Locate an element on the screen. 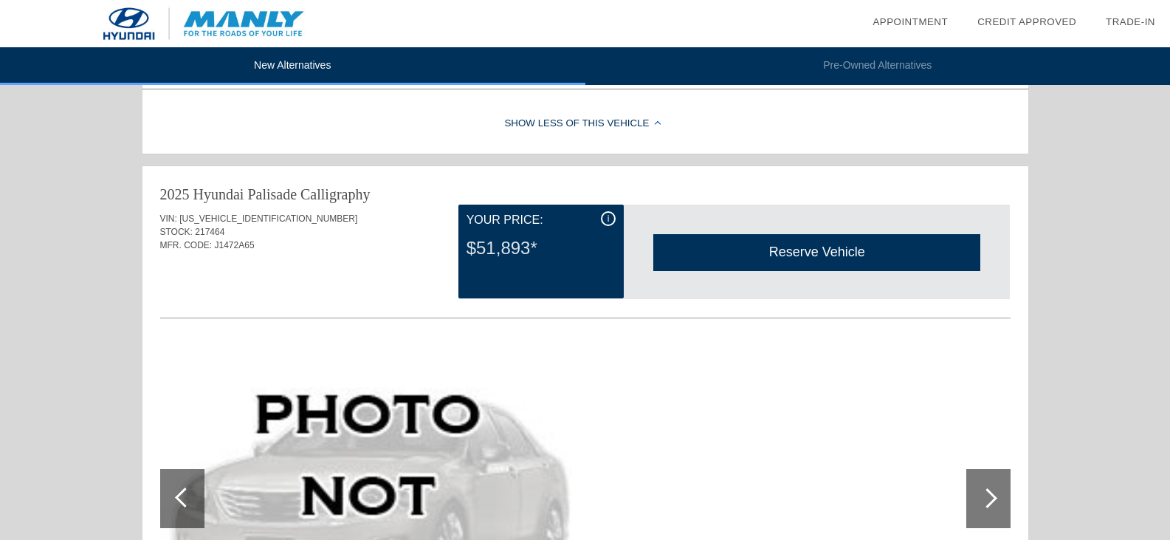  div: $51,893* is located at coordinates (541, 248).